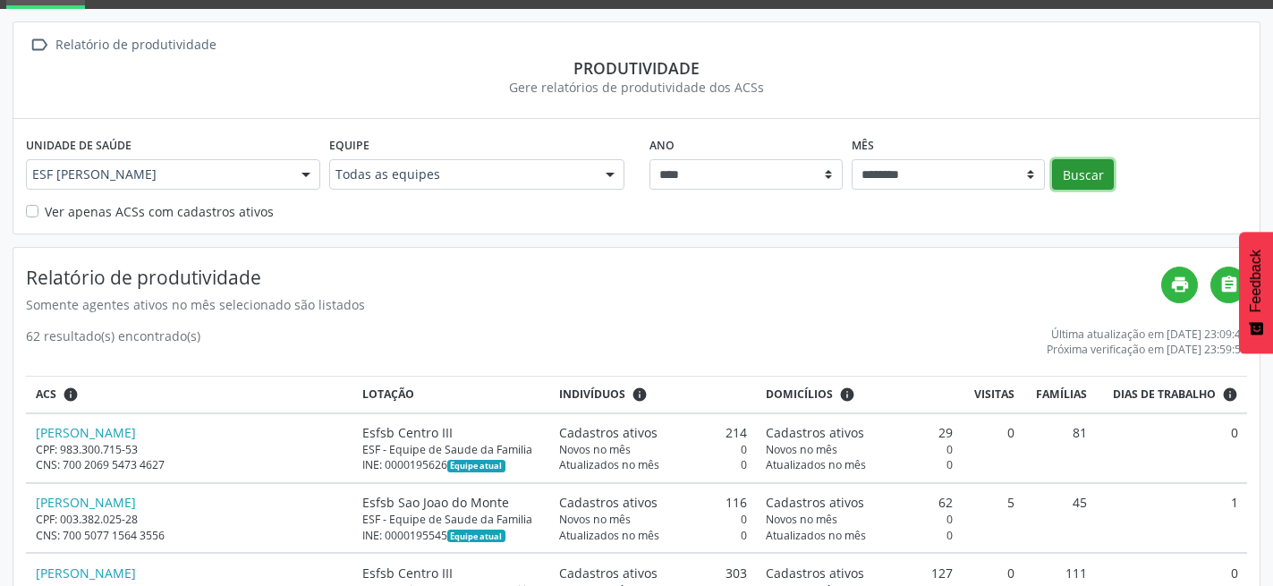 The height and width of the screenshot is (586, 1273). I want to click on div: 62 resultado(s) encontrado(s), so click(113, 342).